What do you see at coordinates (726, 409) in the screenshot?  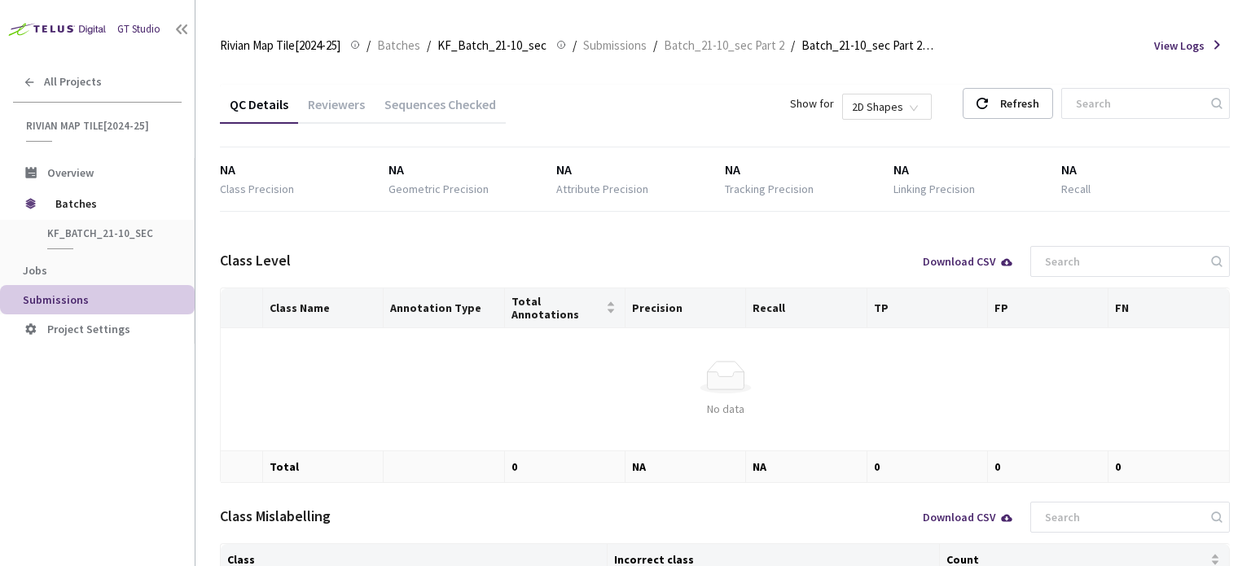 I see `div: No data` at bounding box center [726, 409].